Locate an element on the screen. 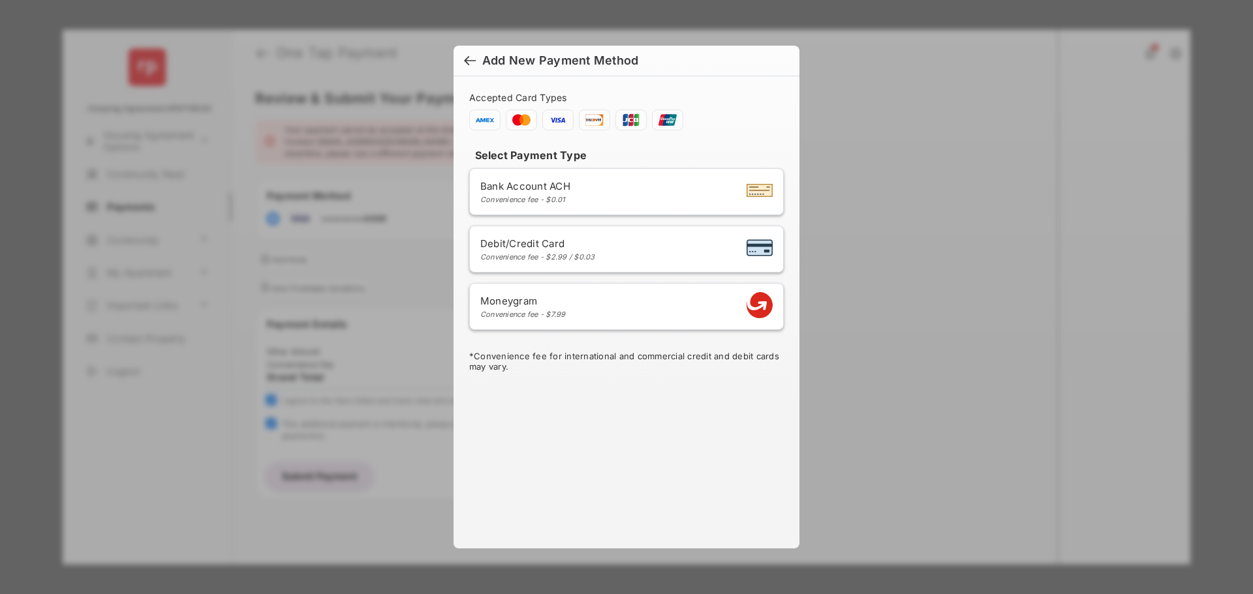  h4: Select Payment Type is located at coordinates (626, 155).